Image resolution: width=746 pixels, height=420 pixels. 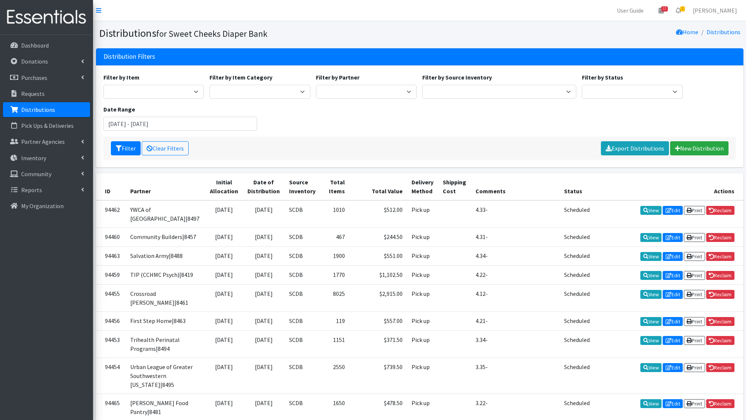 I want to click on label: Filter by Status, so click(x=602, y=77).